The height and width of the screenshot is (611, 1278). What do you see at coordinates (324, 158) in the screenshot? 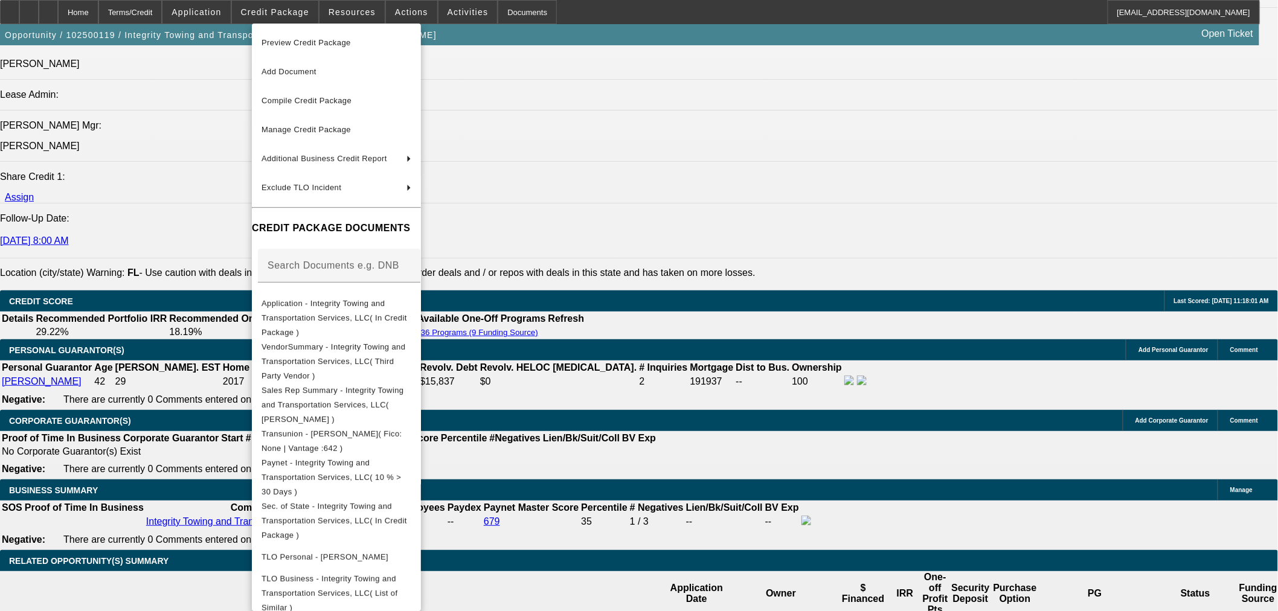
I see `span: Additional Business Credit Report` at bounding box center [324, 158].